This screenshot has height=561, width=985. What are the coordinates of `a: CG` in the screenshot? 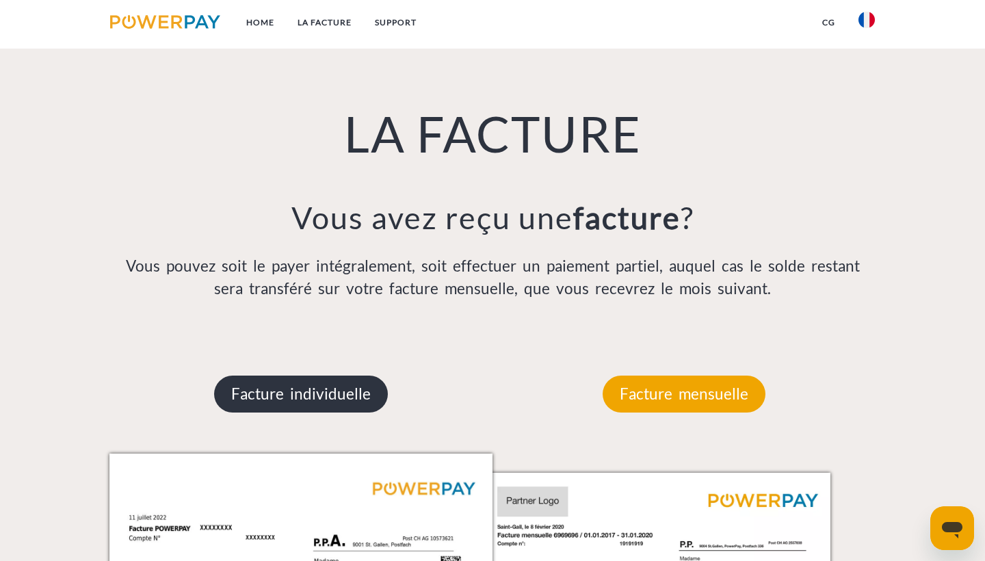 It's located at (828, 23).